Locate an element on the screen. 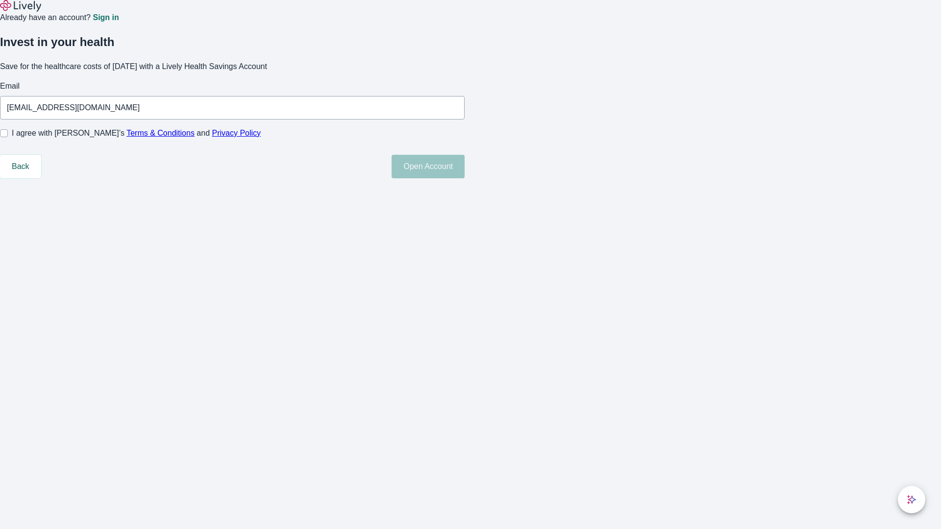 Image resolution: width=941 pixels, height=529 pixels. a: Privacy Policy is located at coordinates (237, 133).